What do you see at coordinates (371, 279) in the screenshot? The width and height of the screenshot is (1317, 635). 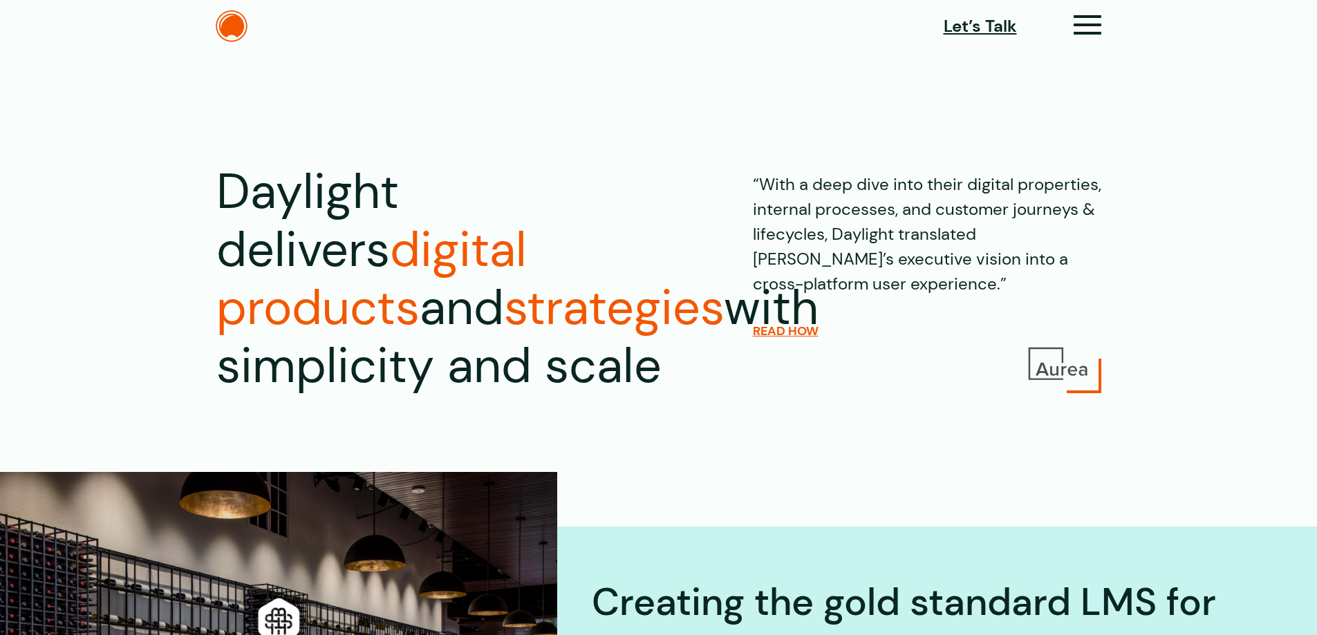 I see `span: digital products` at bounding box center [371, 279].